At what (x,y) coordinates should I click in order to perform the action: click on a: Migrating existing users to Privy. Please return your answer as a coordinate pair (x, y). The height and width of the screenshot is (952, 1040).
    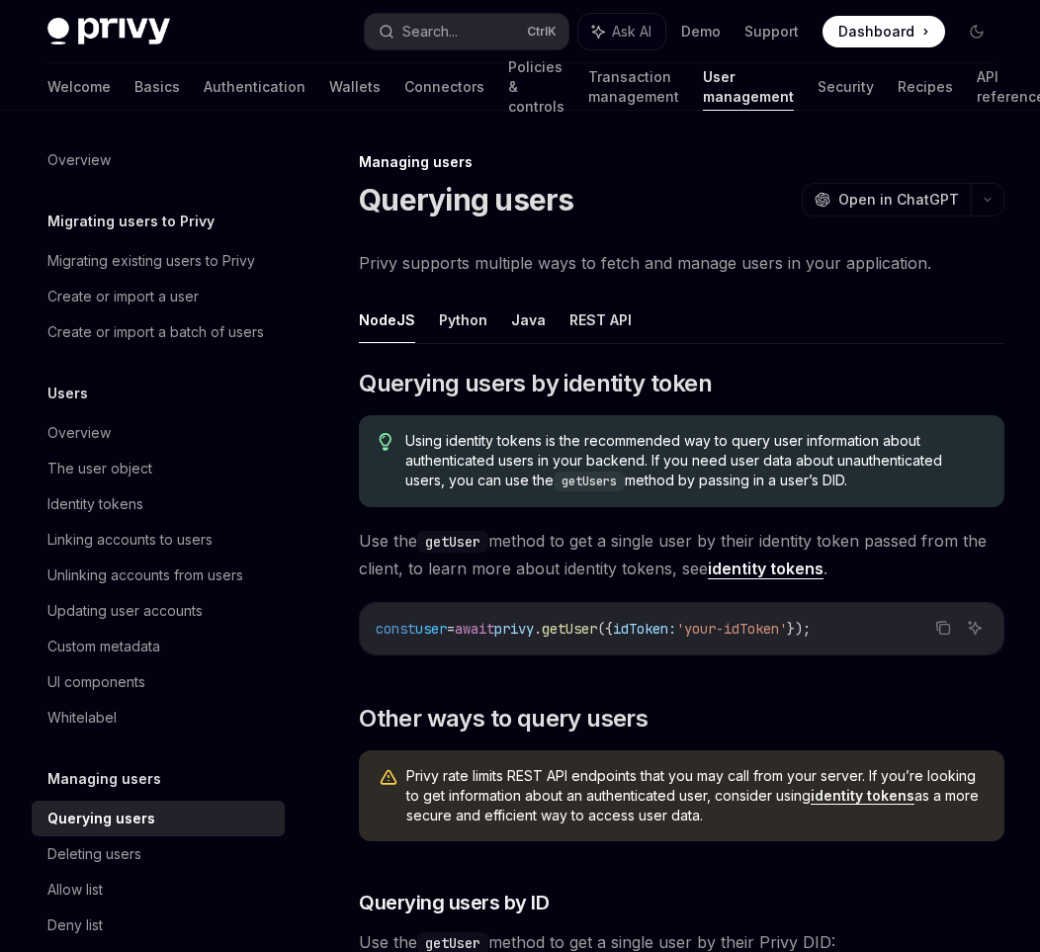
    Looking at the image, I should click on (158, 261).